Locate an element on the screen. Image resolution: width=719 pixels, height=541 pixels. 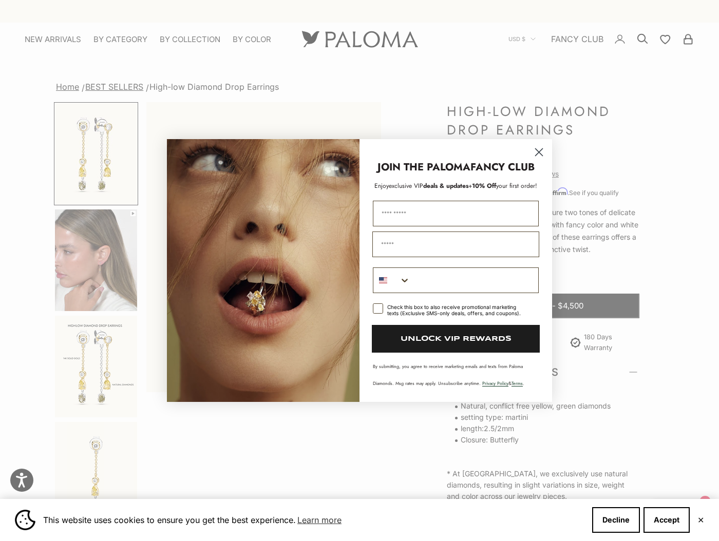
a: Terms is located at coordinates (517, 383).